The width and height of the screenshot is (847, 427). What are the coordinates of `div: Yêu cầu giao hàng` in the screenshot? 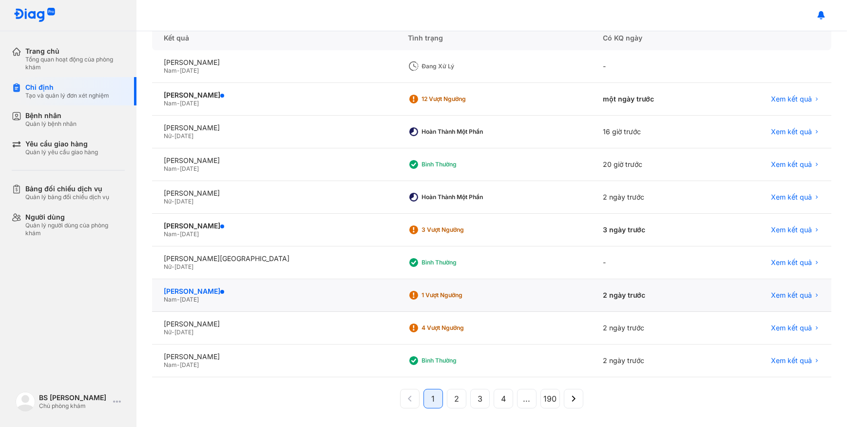 It's located at (61, 144).